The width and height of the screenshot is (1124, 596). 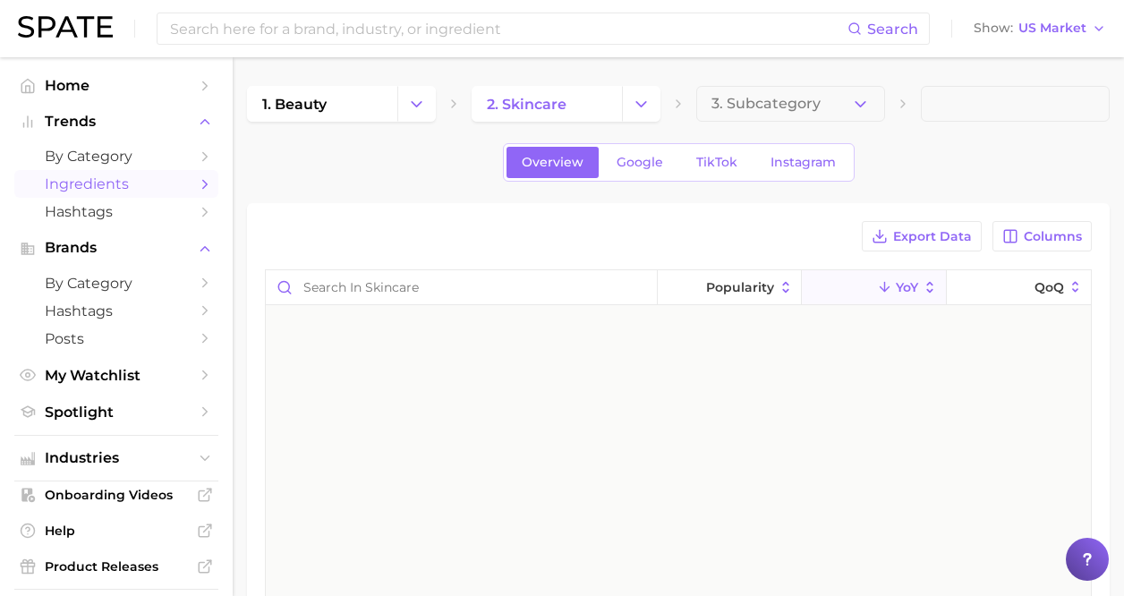 What do you see at coordinates (461, 287) in the screenshot?
I see `input: Search in skincare` at bounding box center [461, 287].